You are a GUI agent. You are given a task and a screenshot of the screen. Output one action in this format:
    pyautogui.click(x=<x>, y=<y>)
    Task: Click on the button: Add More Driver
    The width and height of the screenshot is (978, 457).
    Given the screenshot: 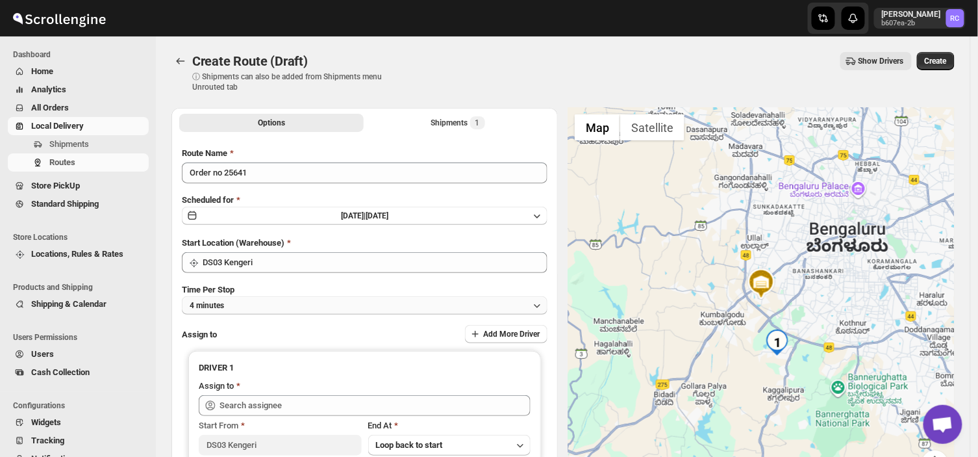 What is the action you would take?
    pyautogui.click(x=506, y=334)
    